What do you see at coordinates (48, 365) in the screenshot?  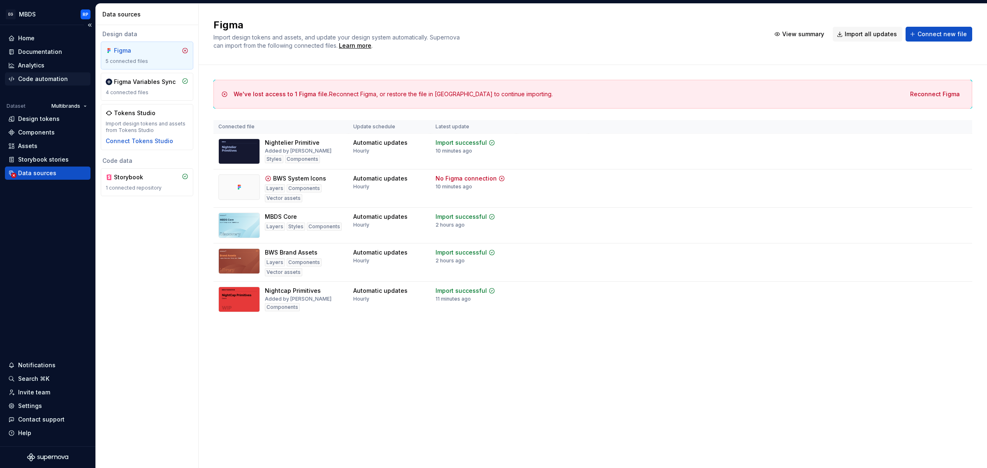 I see `button: Notifications` at bounding box center [48, 365].